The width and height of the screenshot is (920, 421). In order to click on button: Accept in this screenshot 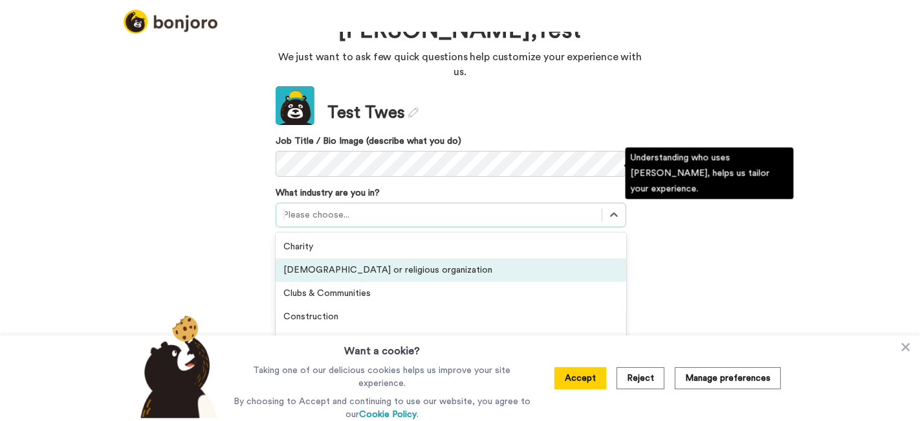, I will do `click(581, 378)`.